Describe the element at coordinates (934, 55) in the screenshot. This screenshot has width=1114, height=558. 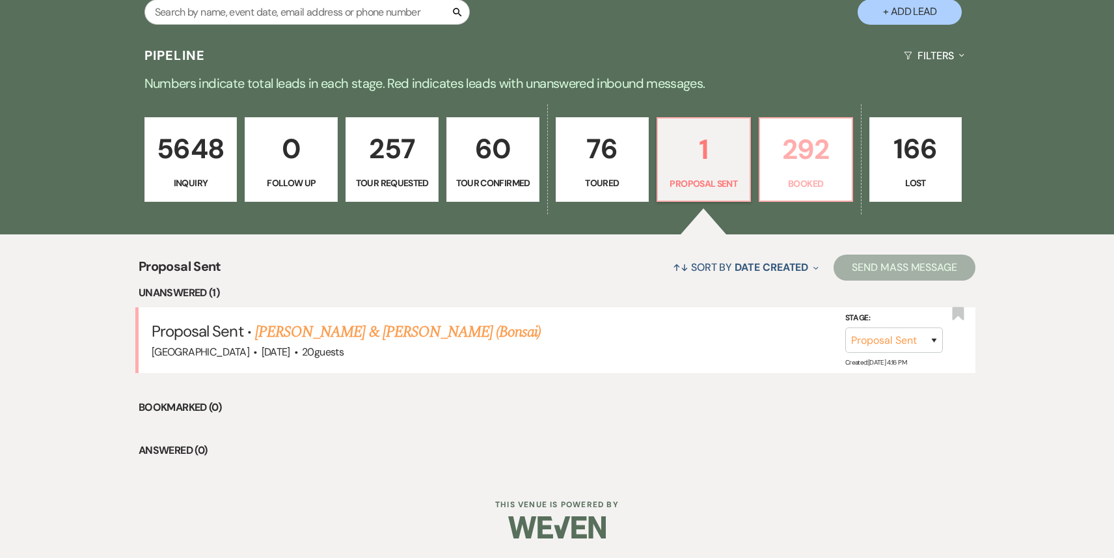
I see `button: Filters` at that location.